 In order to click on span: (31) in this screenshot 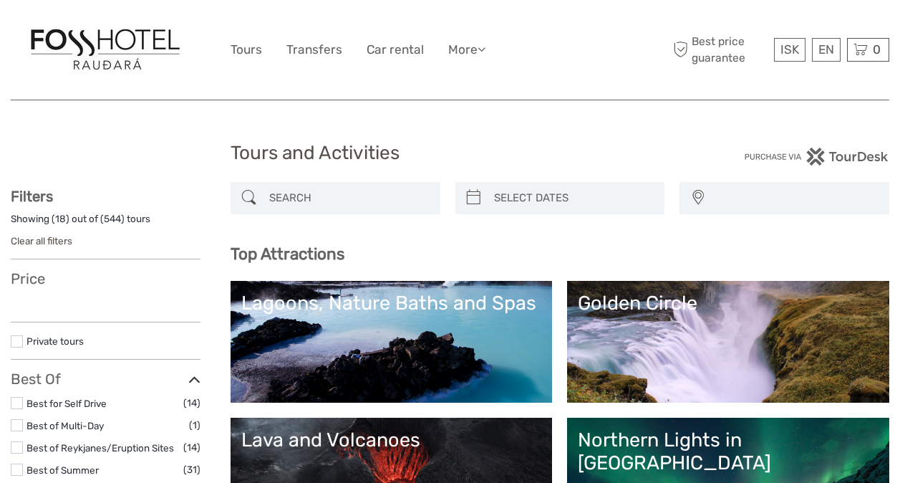, I will do `click(192, 469)`.